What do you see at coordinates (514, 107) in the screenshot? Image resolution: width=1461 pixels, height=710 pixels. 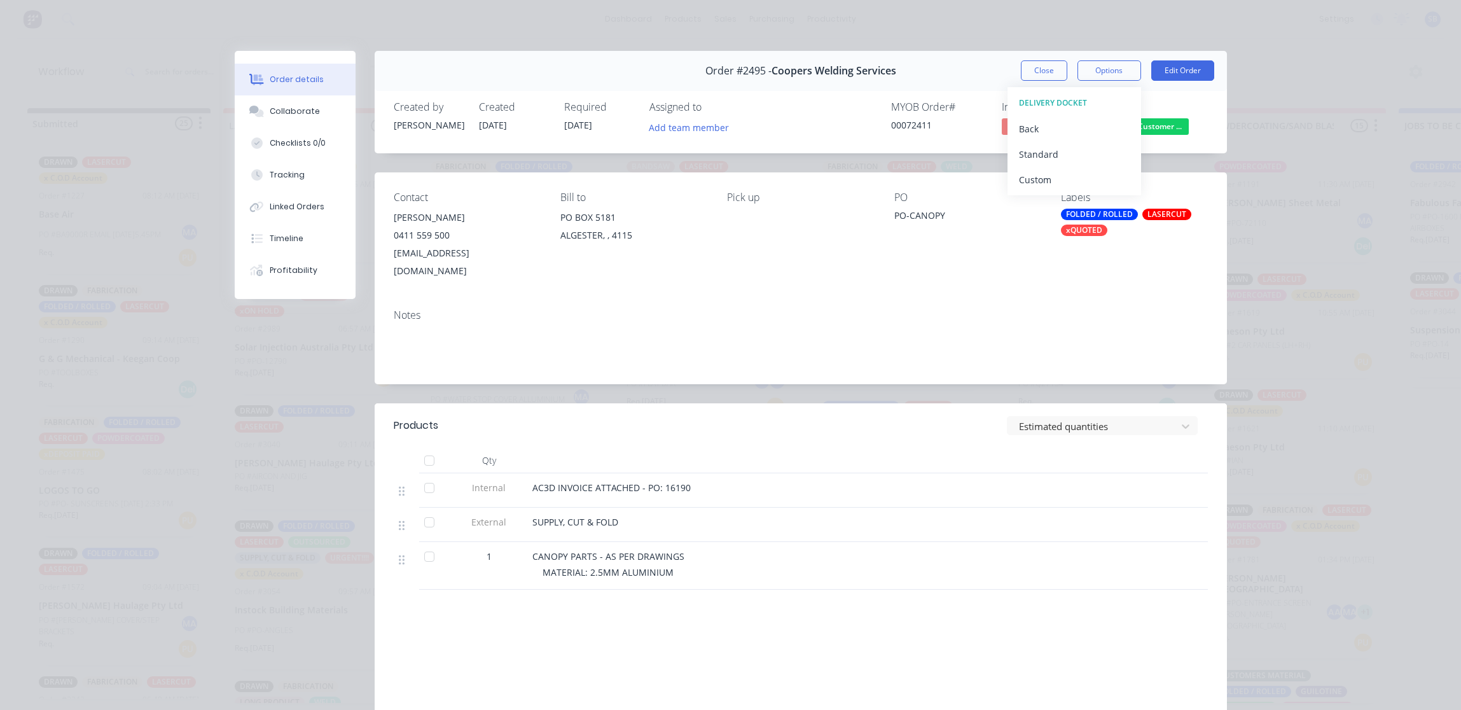 I see `div: Created` at bounding box center [514, 107].